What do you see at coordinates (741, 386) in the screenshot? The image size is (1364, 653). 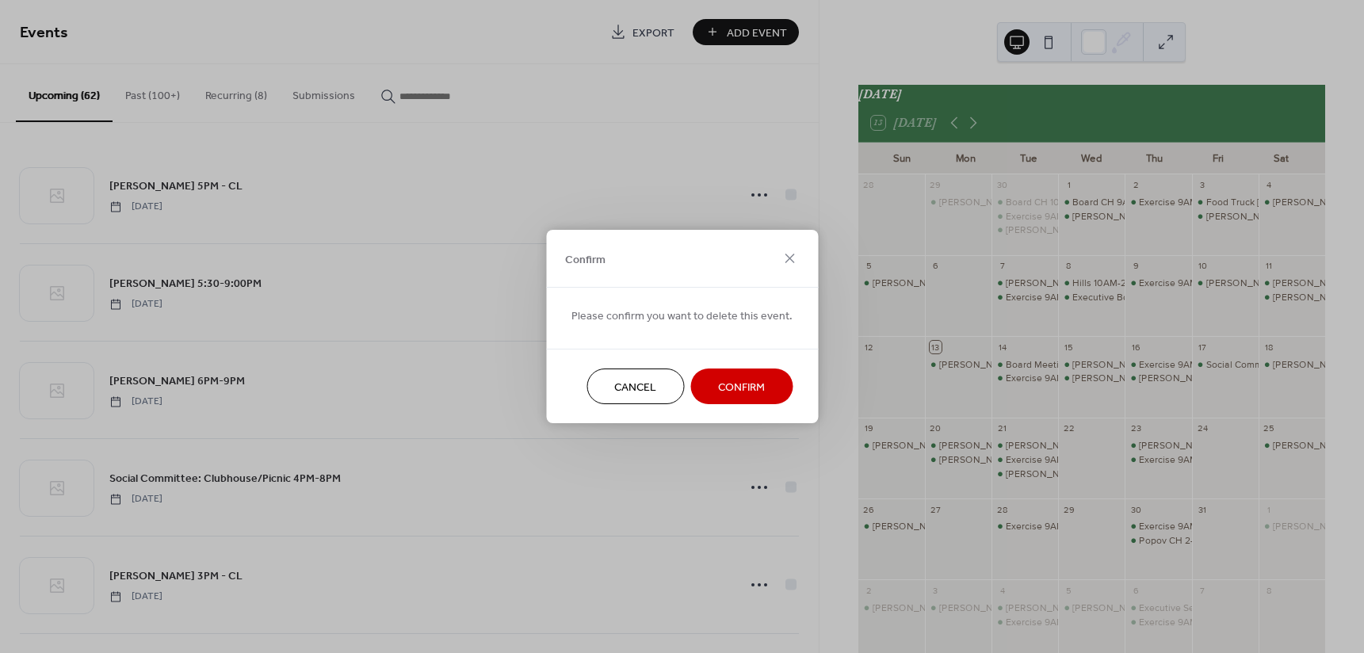 I see `button: Confirm` at bounding box center [741, 386].